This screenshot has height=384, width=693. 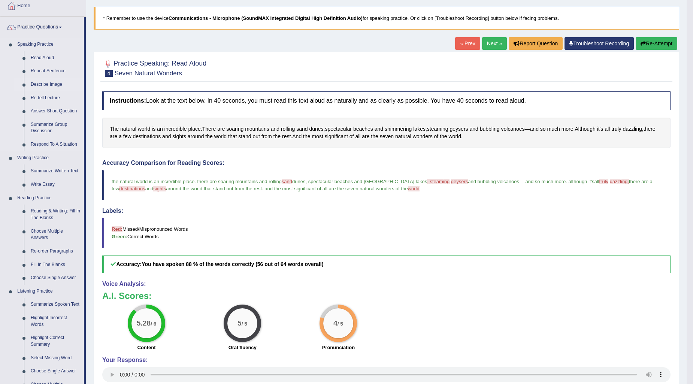 I want to click on span: and the most significant of all are the seven natural wonders of the, so click(x=336, y=189).